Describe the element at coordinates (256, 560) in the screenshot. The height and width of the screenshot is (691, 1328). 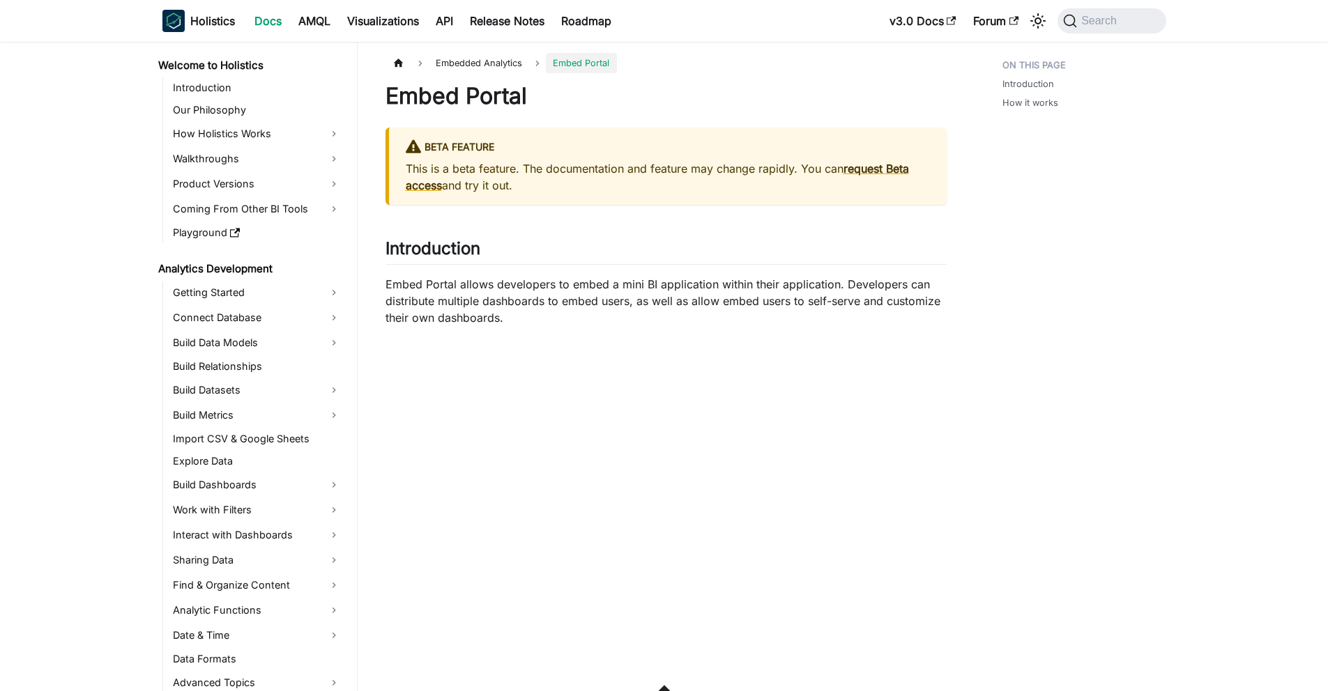
I see `a: Sharing Data` at that location.